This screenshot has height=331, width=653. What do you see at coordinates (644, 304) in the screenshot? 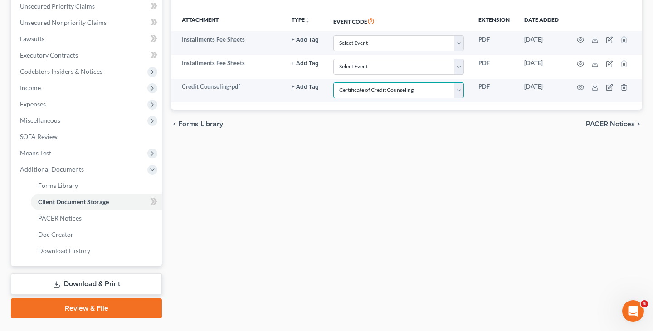
I see `span: 4` at bounding box center [644, 304].